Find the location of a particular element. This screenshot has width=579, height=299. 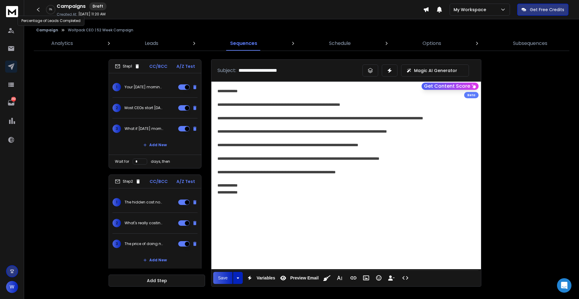

p: Magic AI Generator is located at coordinates (436, 71).